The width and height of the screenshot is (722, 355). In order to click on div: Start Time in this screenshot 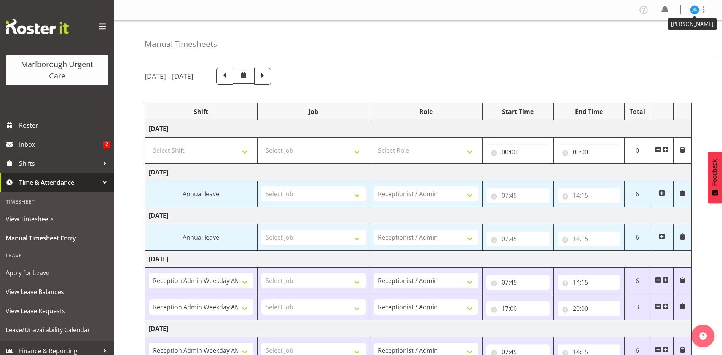, I will do `click(518, 112)`.